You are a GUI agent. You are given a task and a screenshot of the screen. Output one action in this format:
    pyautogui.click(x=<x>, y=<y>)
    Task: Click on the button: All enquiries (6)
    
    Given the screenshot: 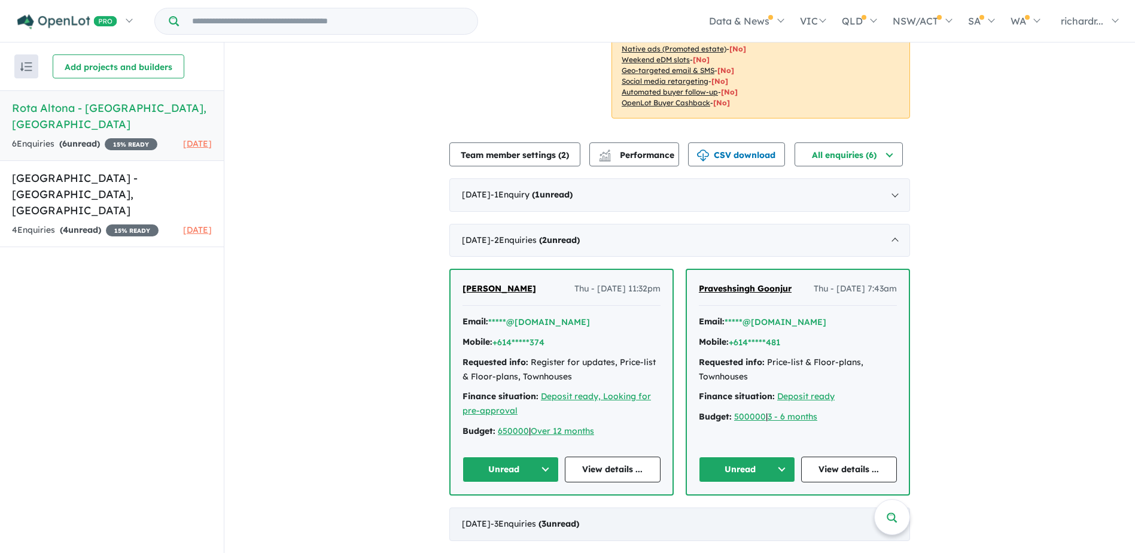 What is the action you would take?
    pyautogui.click(x=848, y=154)
    